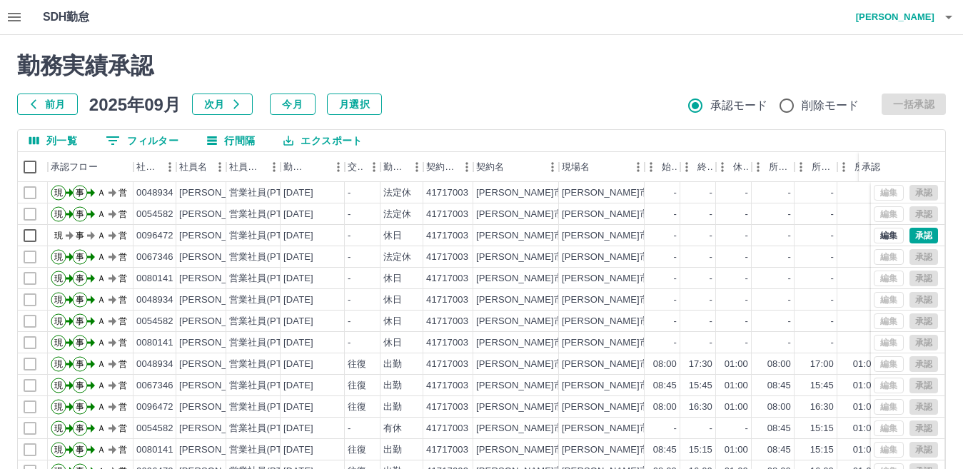  I want to click on div: 15:45, so click(821, 385).